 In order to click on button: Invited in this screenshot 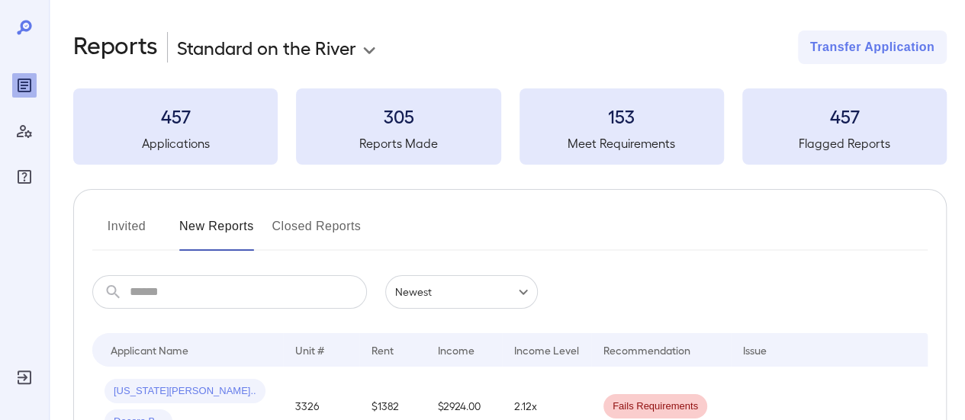, I will do `click(127, 233)`.